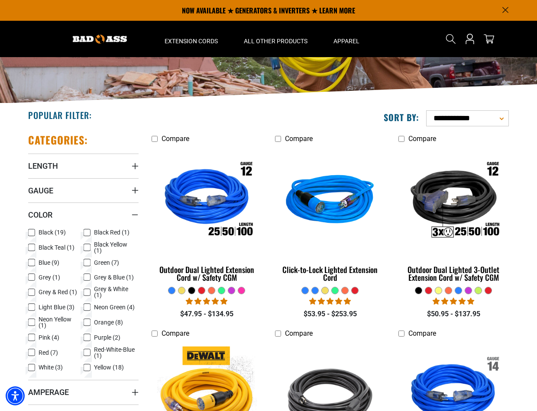 This screenshot has width=537, height=411. I want to click on div: $50.95 - $137.95, so click(453, 314).